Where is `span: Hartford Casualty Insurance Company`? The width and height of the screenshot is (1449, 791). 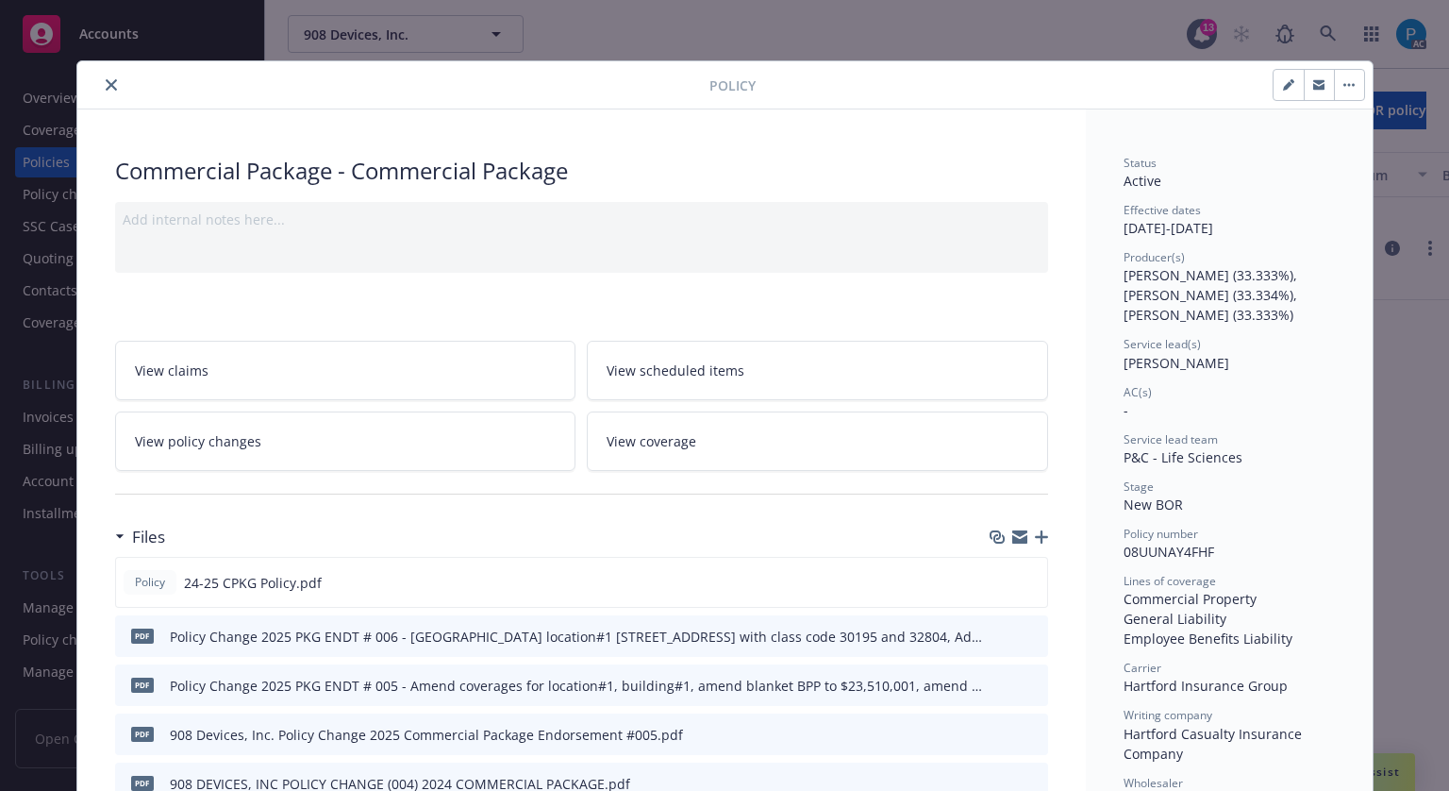
span: Hartford Casualty Insurance Company is located at coordinates (1214, 743).